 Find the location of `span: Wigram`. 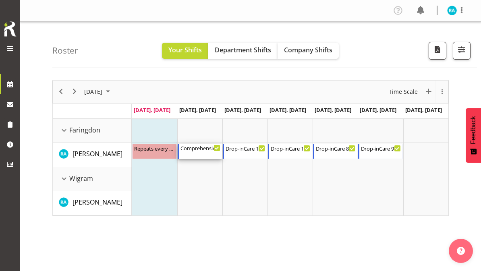

span: Wigram is located at coordinates (81, 178).